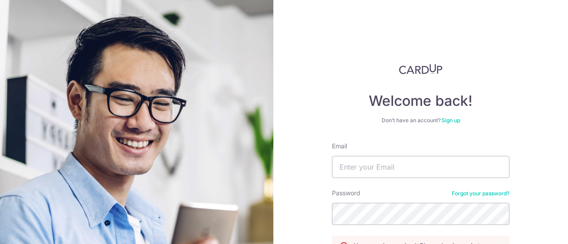  What do you see at coordinates (420, 167) in the screenshot?
I see `input: Enter your Email` at bounding box center [420, 167].